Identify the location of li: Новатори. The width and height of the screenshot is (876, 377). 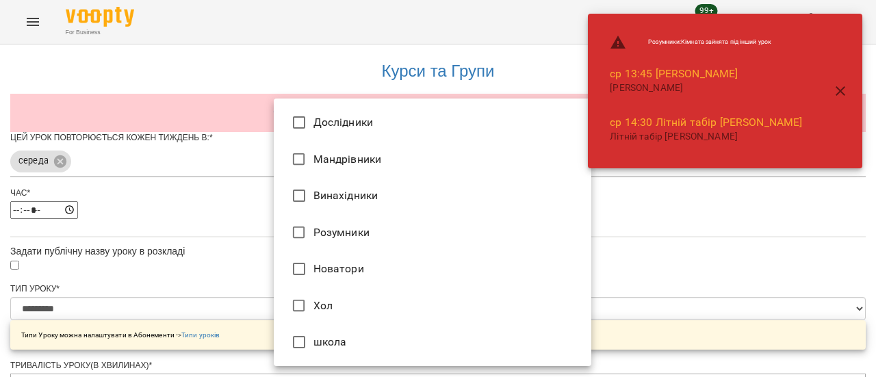
(432, 269).